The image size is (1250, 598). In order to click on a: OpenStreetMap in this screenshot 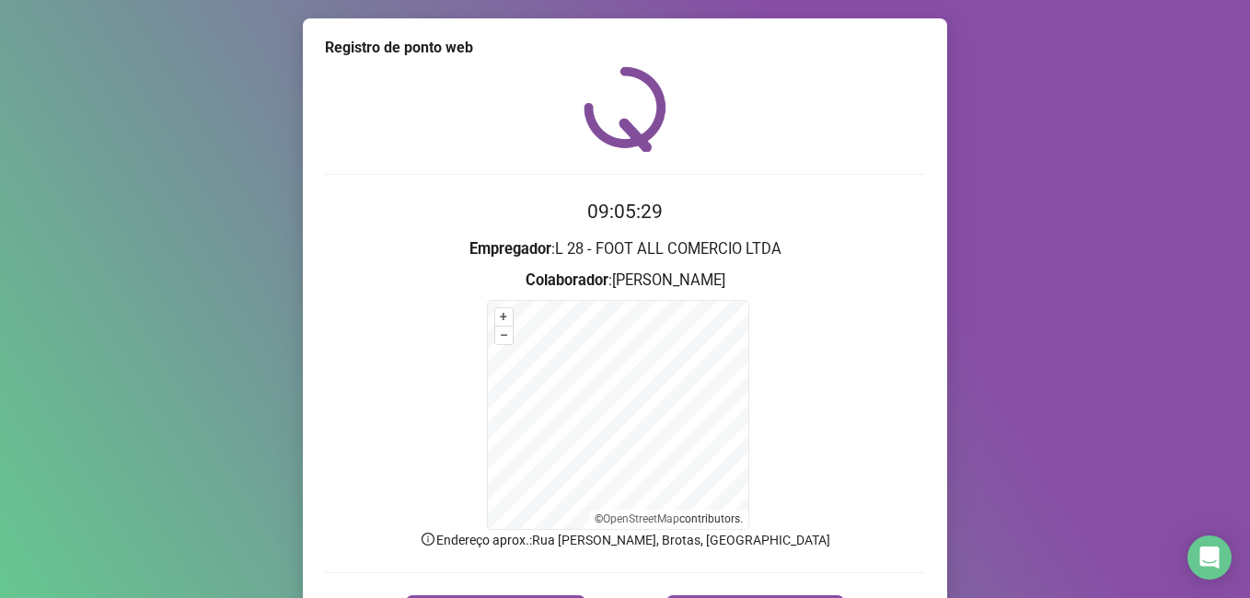, I will do `click(641, 519)`.